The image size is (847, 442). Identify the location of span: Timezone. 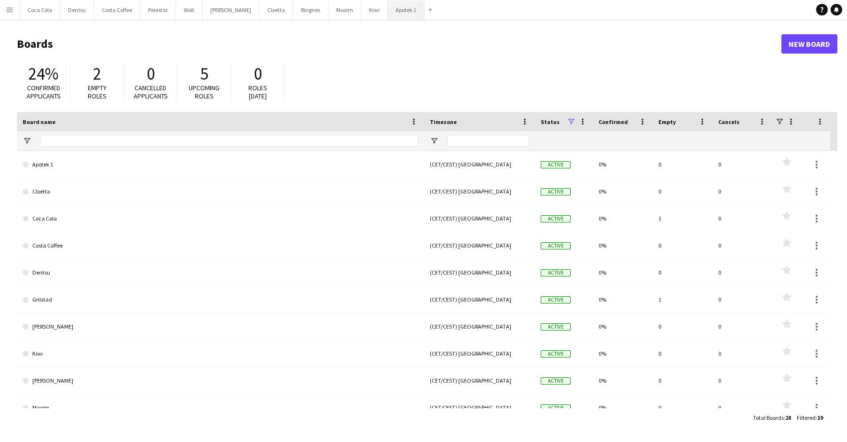
(443, 122).